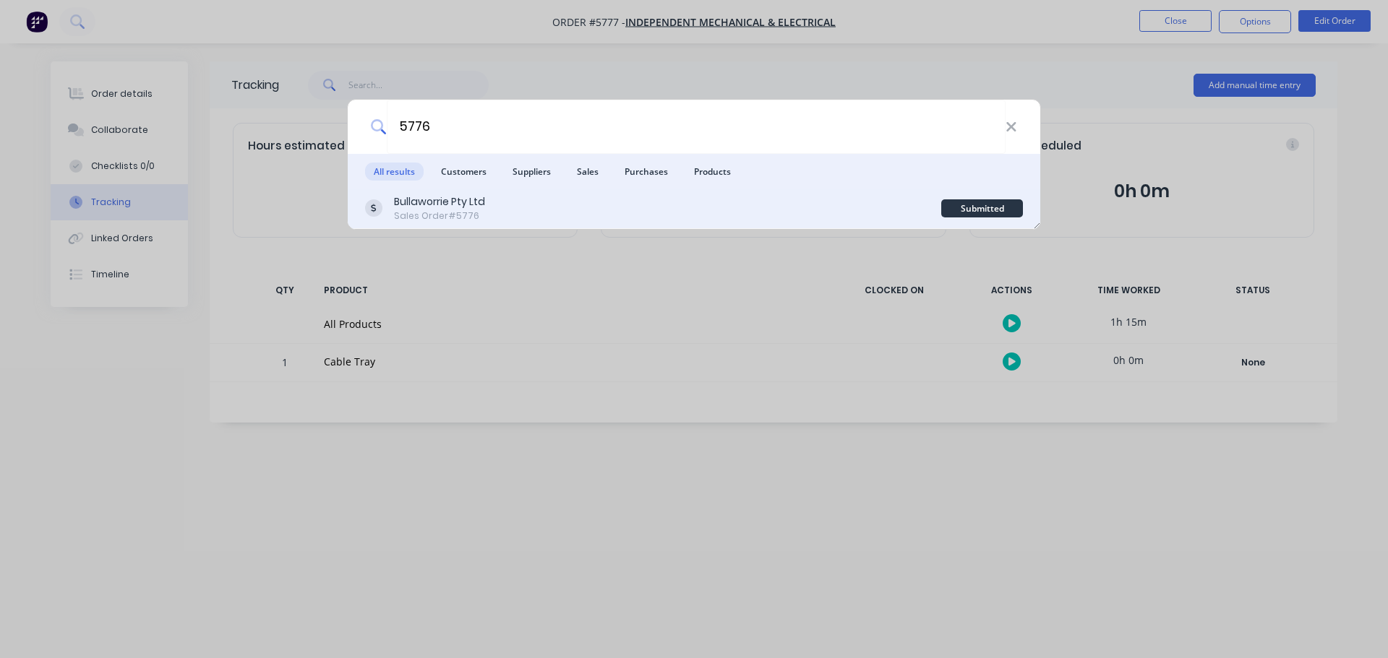 The height and width of the screenshot is (658, 1388). I want to click on span: Purchases, so click(646, 171).